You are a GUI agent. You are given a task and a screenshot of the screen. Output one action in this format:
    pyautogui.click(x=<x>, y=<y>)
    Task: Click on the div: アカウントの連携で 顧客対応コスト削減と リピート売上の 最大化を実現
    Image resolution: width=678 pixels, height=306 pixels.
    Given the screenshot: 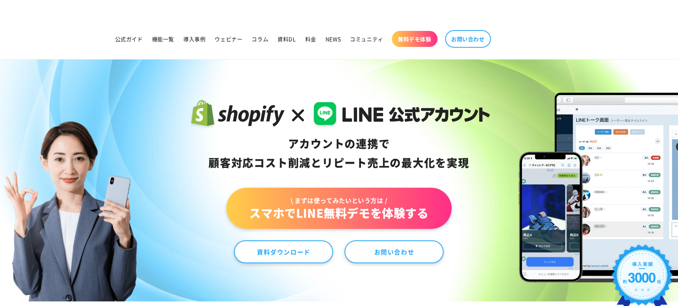 What is the action you would take?
    pyautogui.click(x=339, y=153)
    